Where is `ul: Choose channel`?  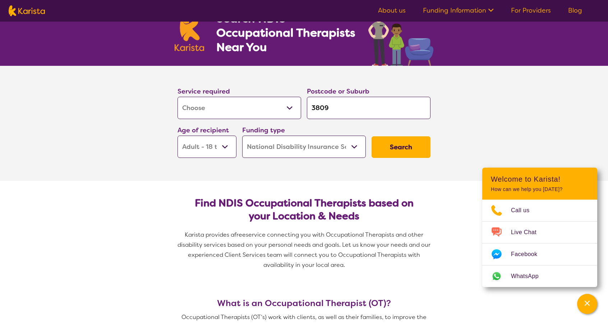 ul: Choose channel is located at coordinates (540, 243).